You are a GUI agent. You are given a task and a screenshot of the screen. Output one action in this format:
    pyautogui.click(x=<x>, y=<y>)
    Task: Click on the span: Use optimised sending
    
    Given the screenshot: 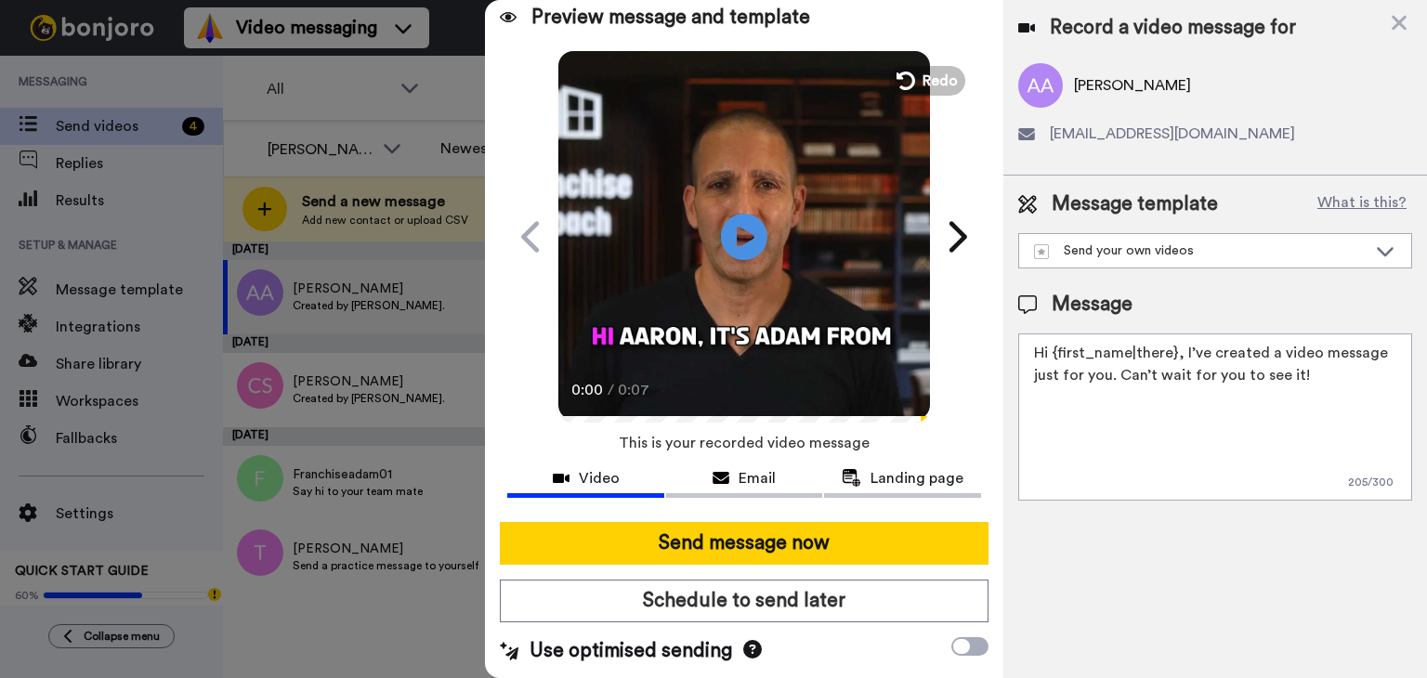 What is the action you would take?
    pyautogui.click(x=631, y=651)
    